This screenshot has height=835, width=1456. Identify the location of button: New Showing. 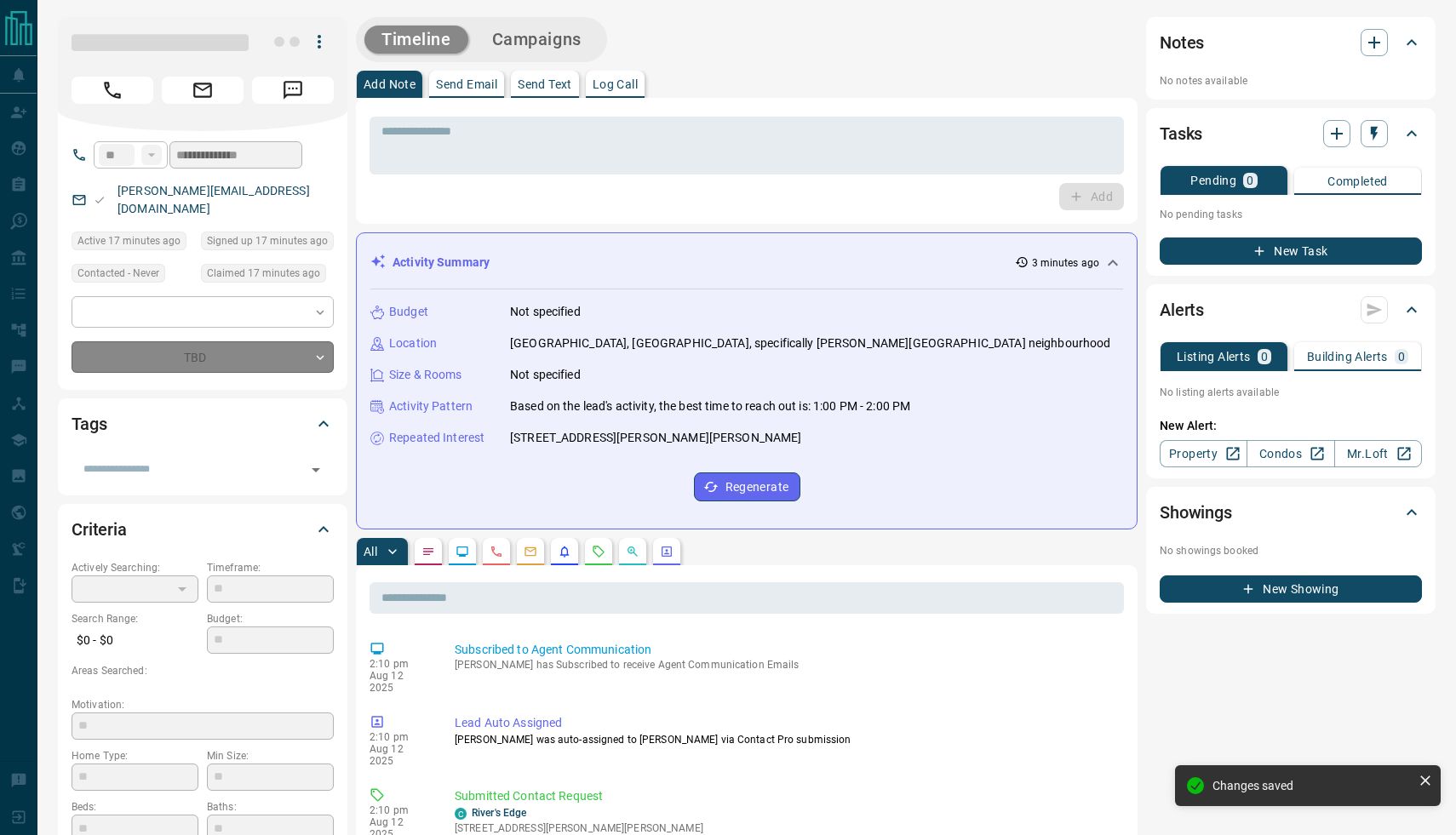
(1291, 589).